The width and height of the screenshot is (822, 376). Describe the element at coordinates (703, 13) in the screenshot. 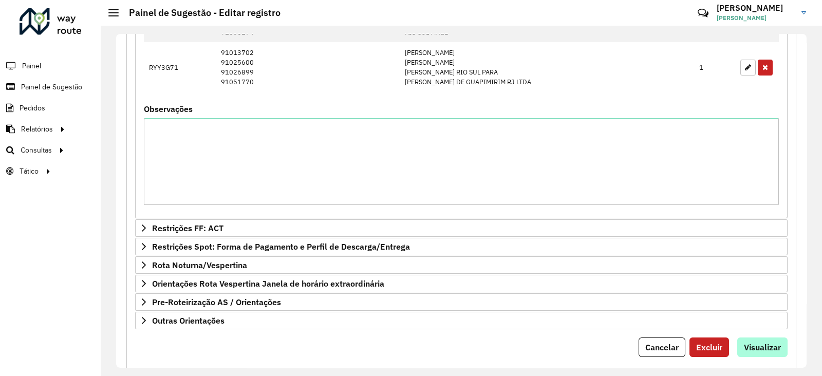

I see `a: Contato Rápido` at that location.